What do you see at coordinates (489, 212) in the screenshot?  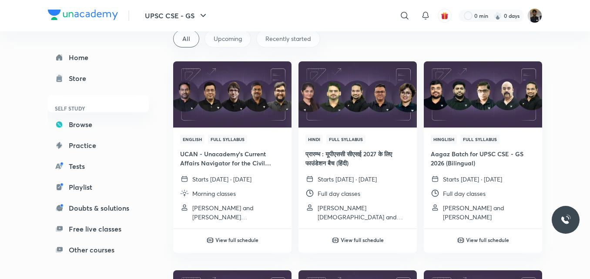 I see `p: Sudarshan Gurjar and Dr Sidharth Arora` at bounding box center [489, 212].